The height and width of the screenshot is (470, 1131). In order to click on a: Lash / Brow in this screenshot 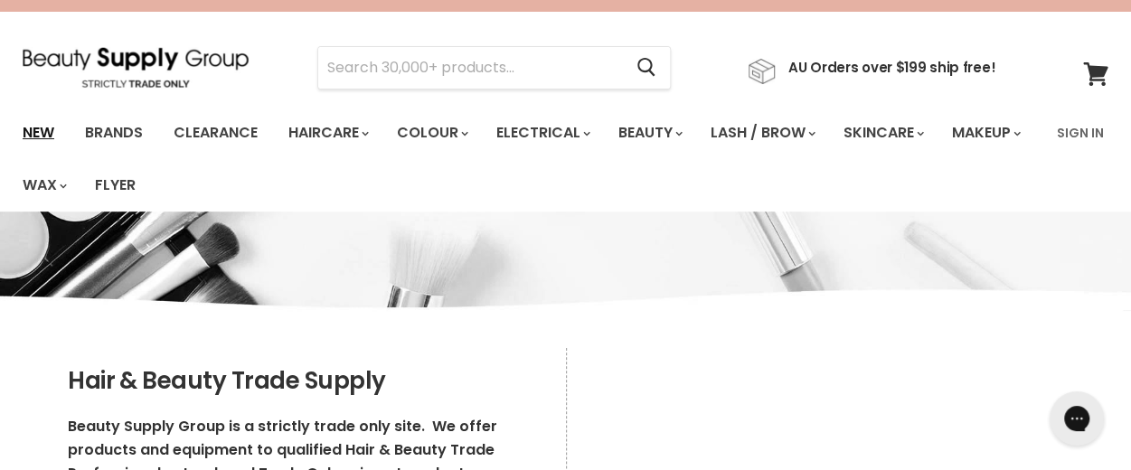, I will do `click(761, 133)`.